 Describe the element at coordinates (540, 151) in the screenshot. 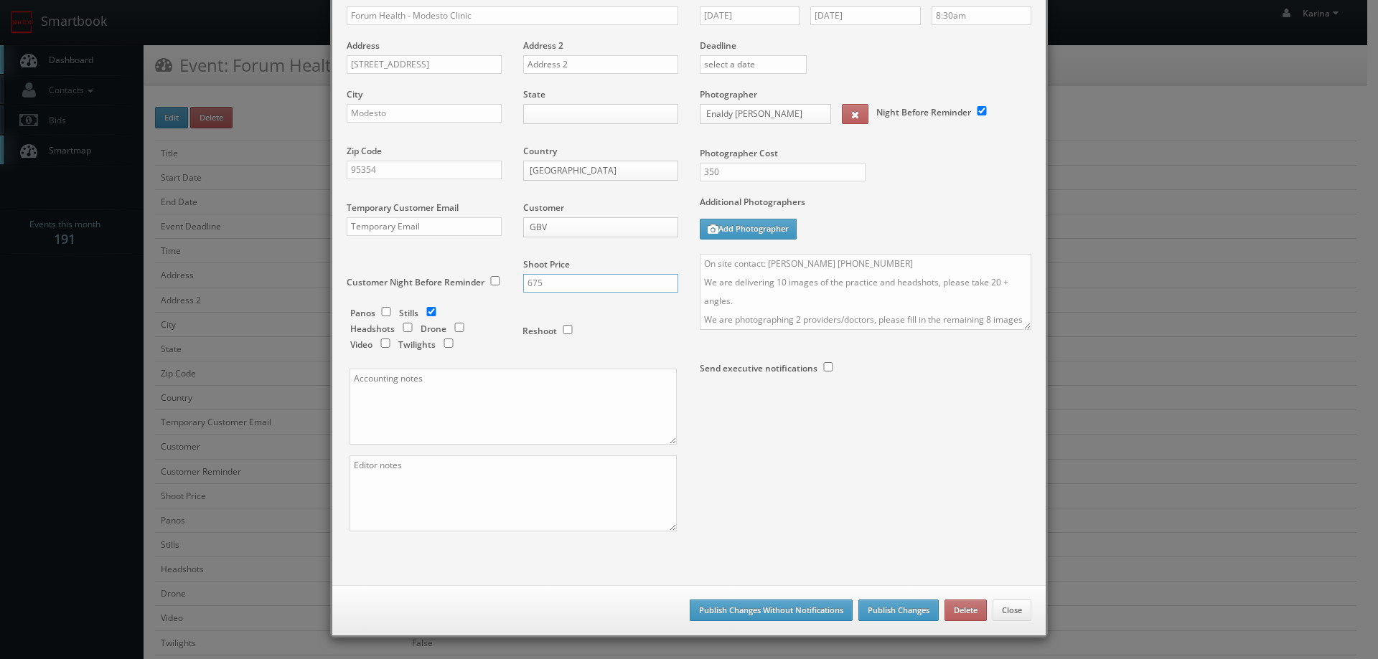

I see `label: Country` at that location.